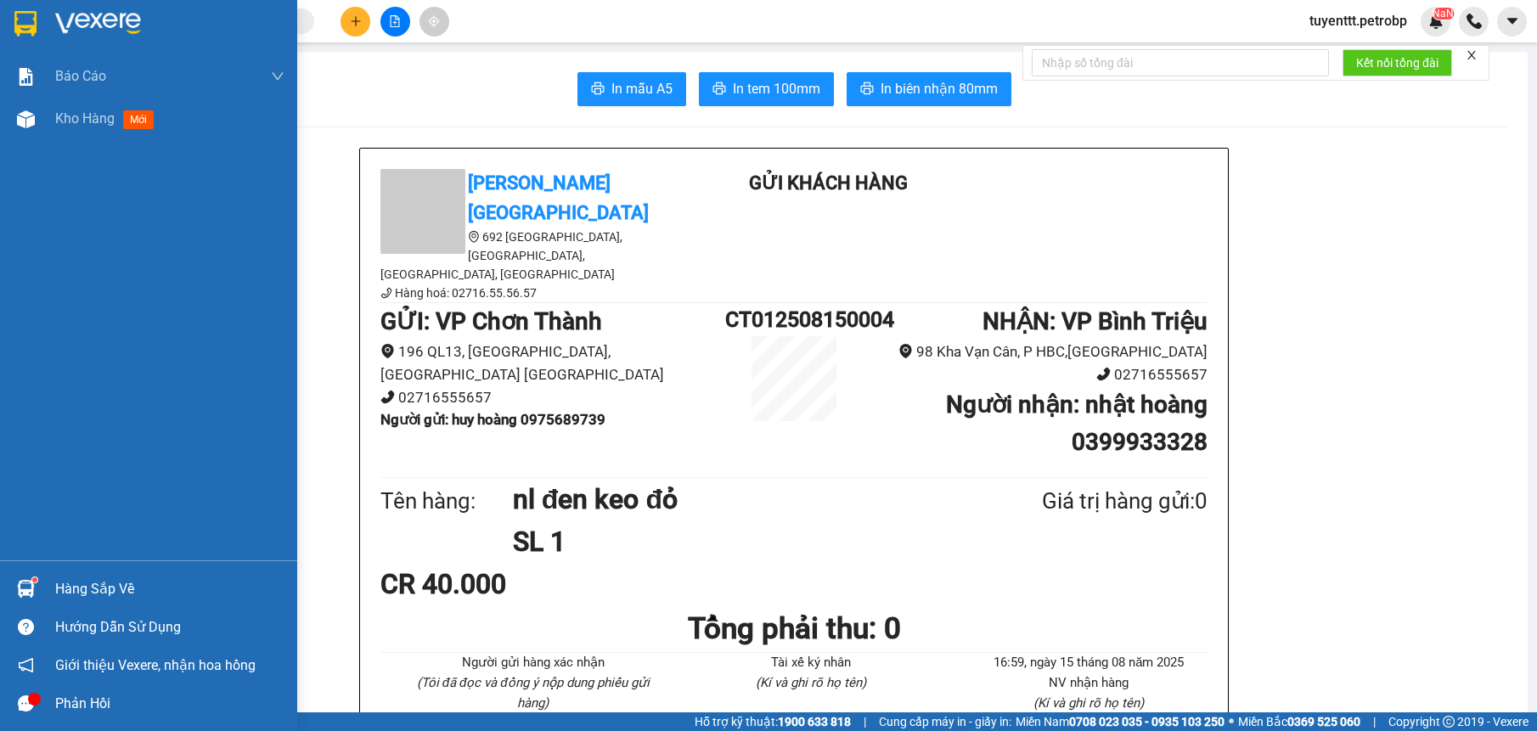 The width and height of the screenshot is (1537, 731). I want to click on li: Hàng hoá: 02716.55.56.57, so click(533, 293).